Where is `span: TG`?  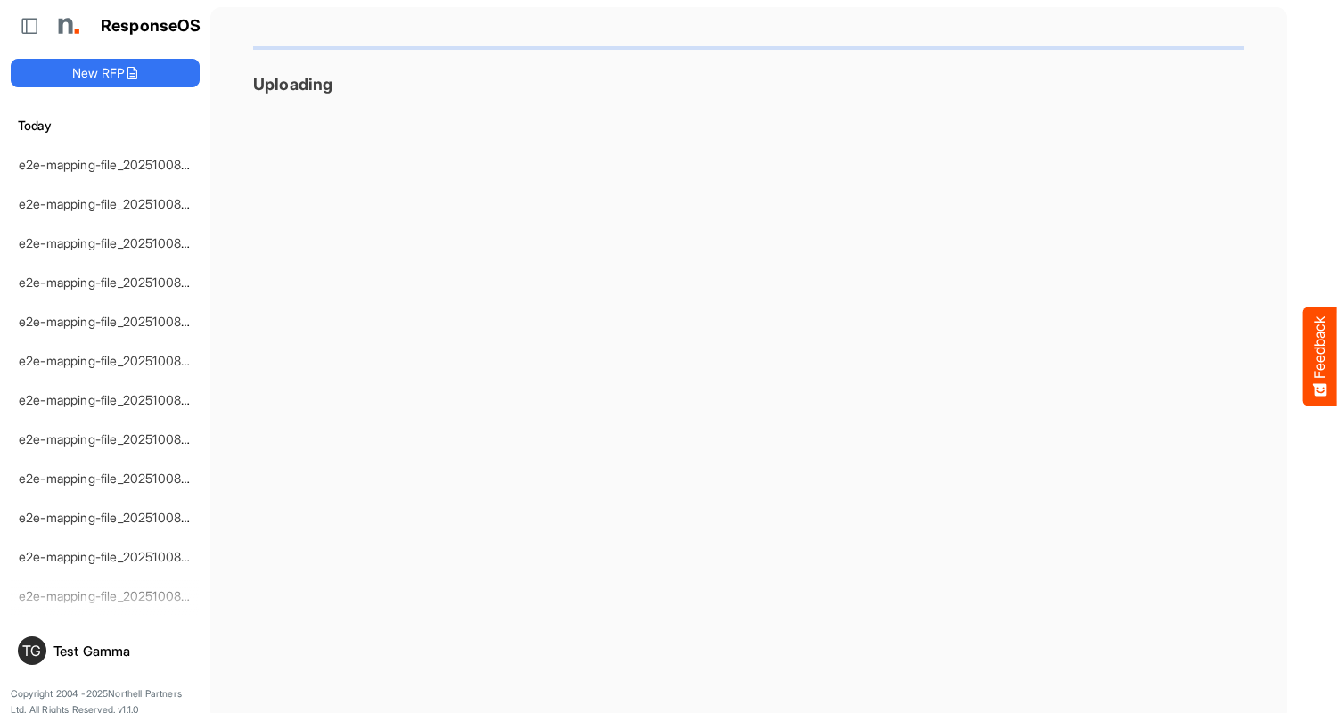
span: TG is located at coordinates (31, 651).